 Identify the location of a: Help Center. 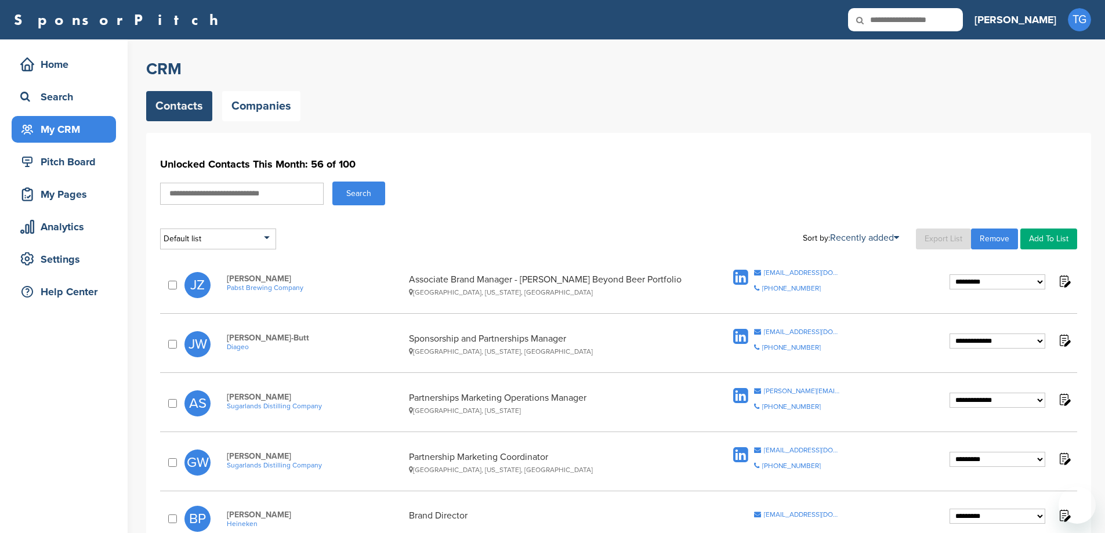
(64, 292).